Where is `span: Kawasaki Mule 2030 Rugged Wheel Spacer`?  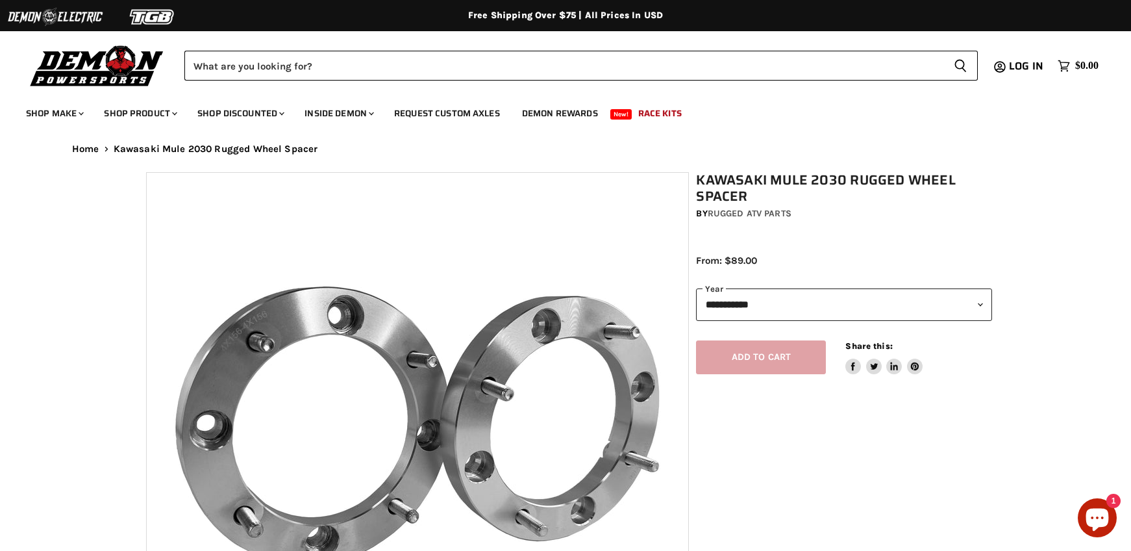
span: Kawasaki Mule 2030 Rugged Wheel Spacer is located at coordinates (216, 149).